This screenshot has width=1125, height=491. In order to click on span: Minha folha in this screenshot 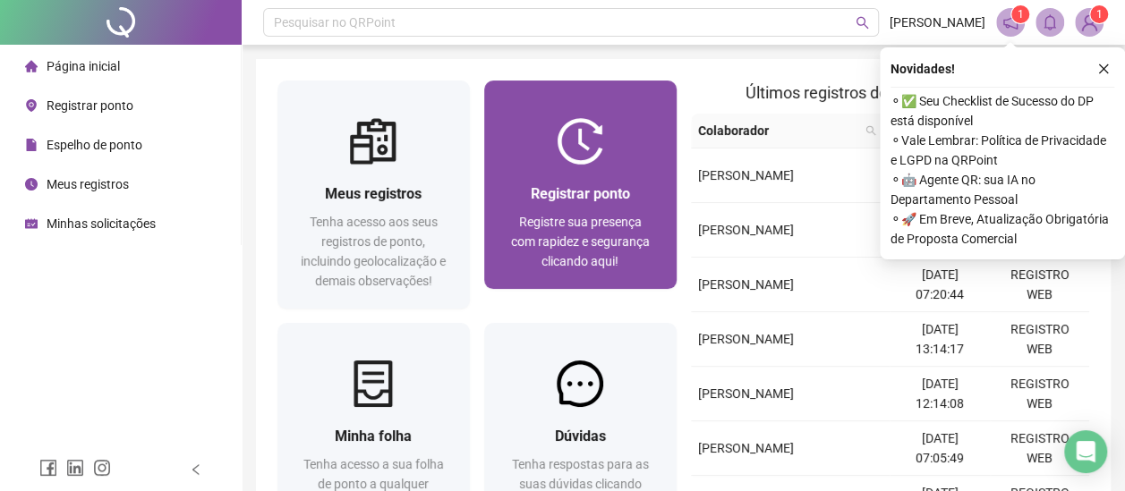, I will do `click(373, 436)`.